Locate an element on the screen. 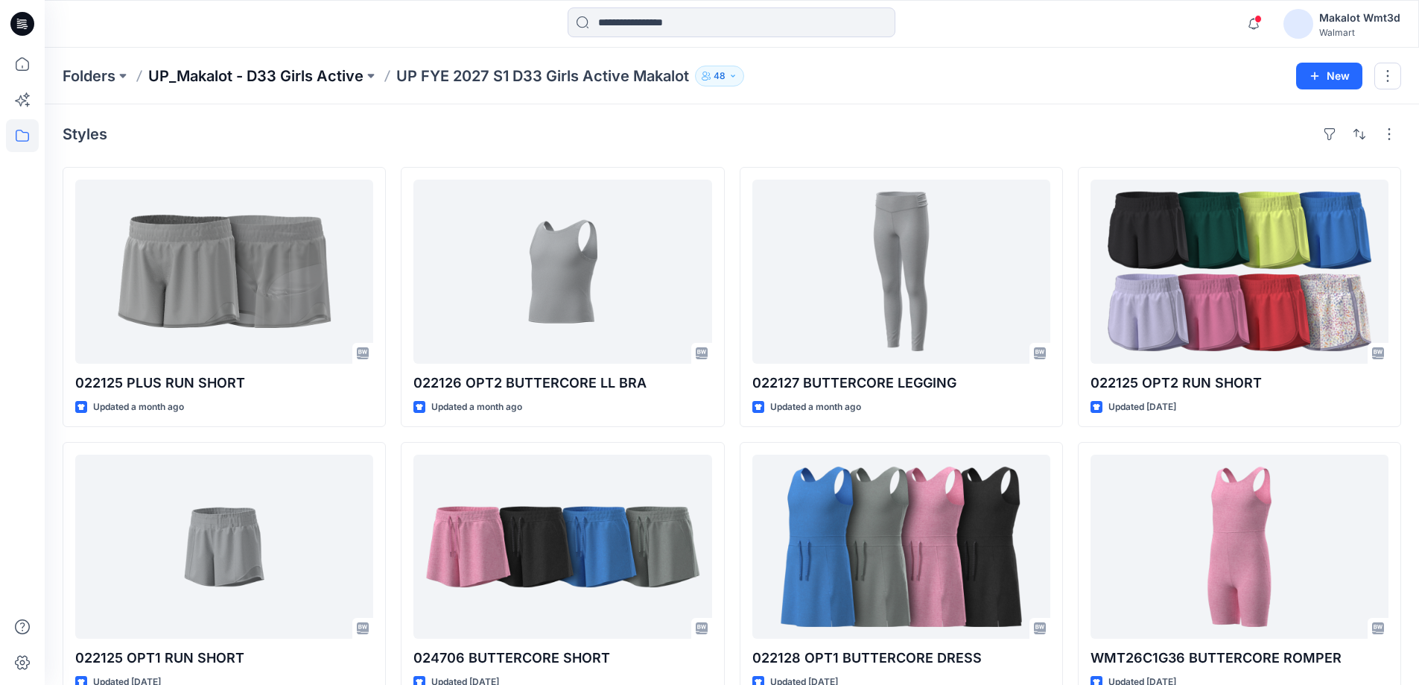  p: UP_Makalot - D33 Girls Active is located at coordinates (255, 76).